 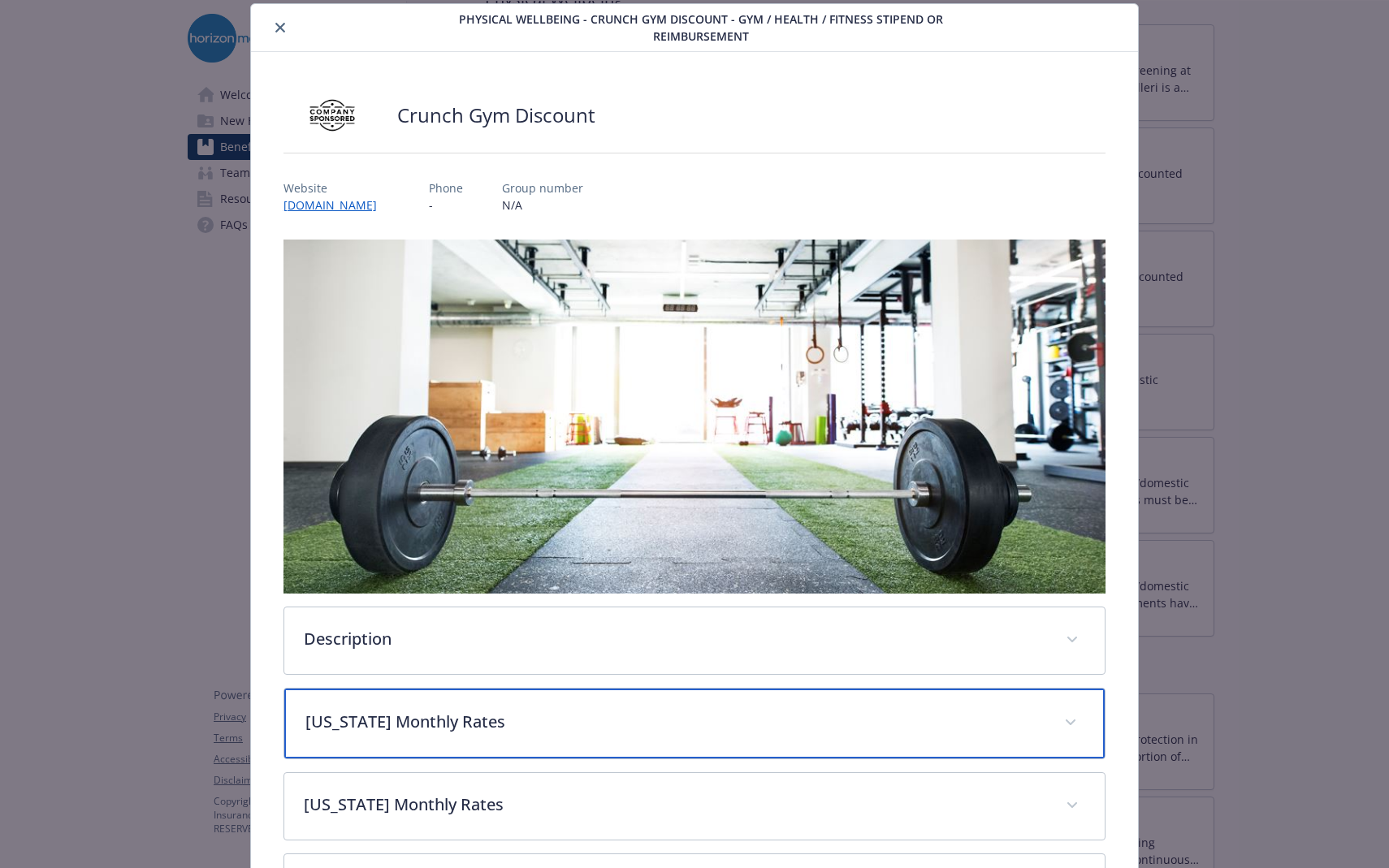 What do you see at coordinates (280, 27) in the screenshot?
I see `button: close` at bounding box center [280, 27].